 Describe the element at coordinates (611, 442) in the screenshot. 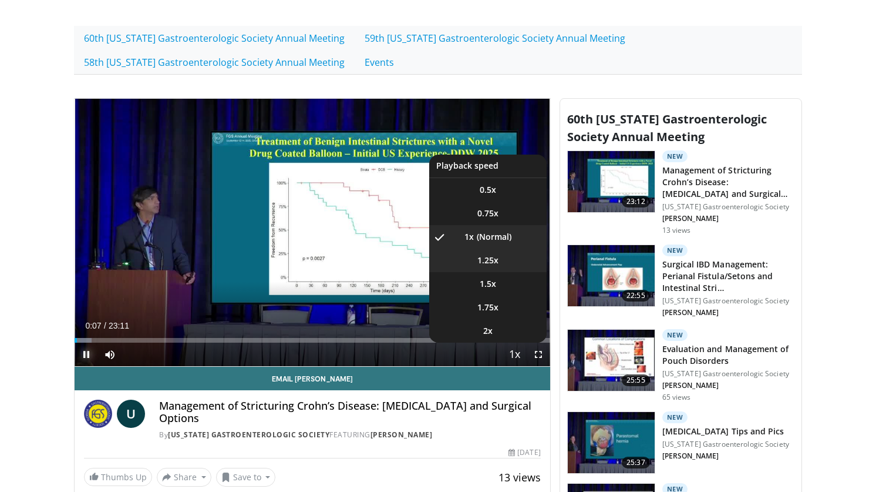

I see `img: c5f0d4bd-1742-498f-86e3-8b13d324bfb5.150x105_q85_crop-smart_upscale.jpg` at that location.